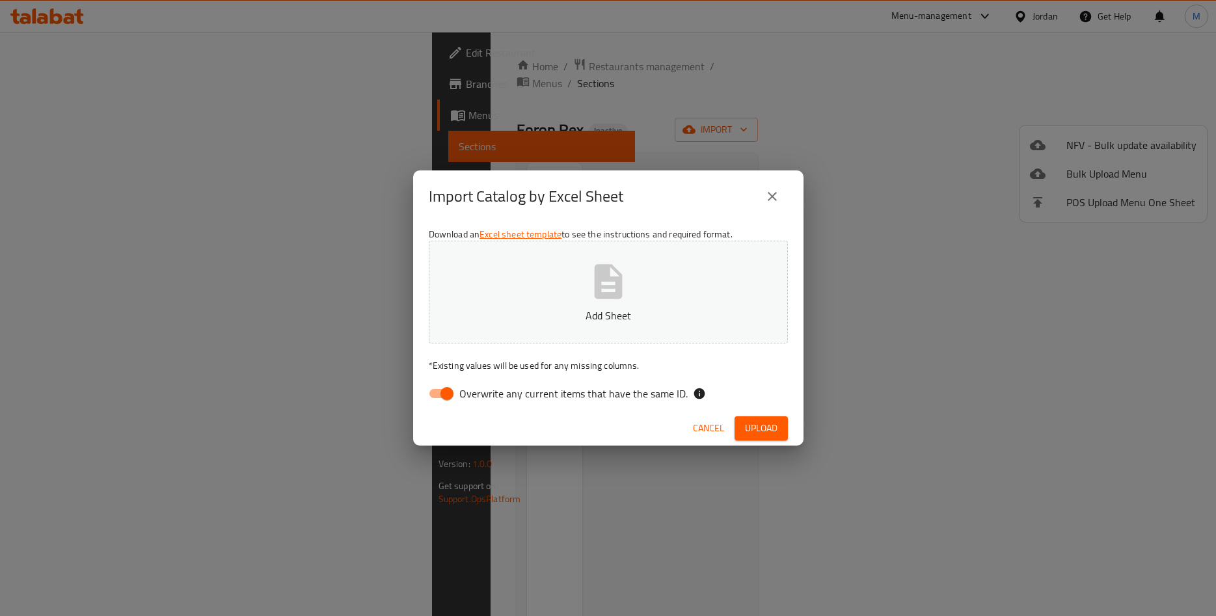 The width and height of the screenshot is (1216, 616). I want to click on button: Add Sheet, so click(608, 292).